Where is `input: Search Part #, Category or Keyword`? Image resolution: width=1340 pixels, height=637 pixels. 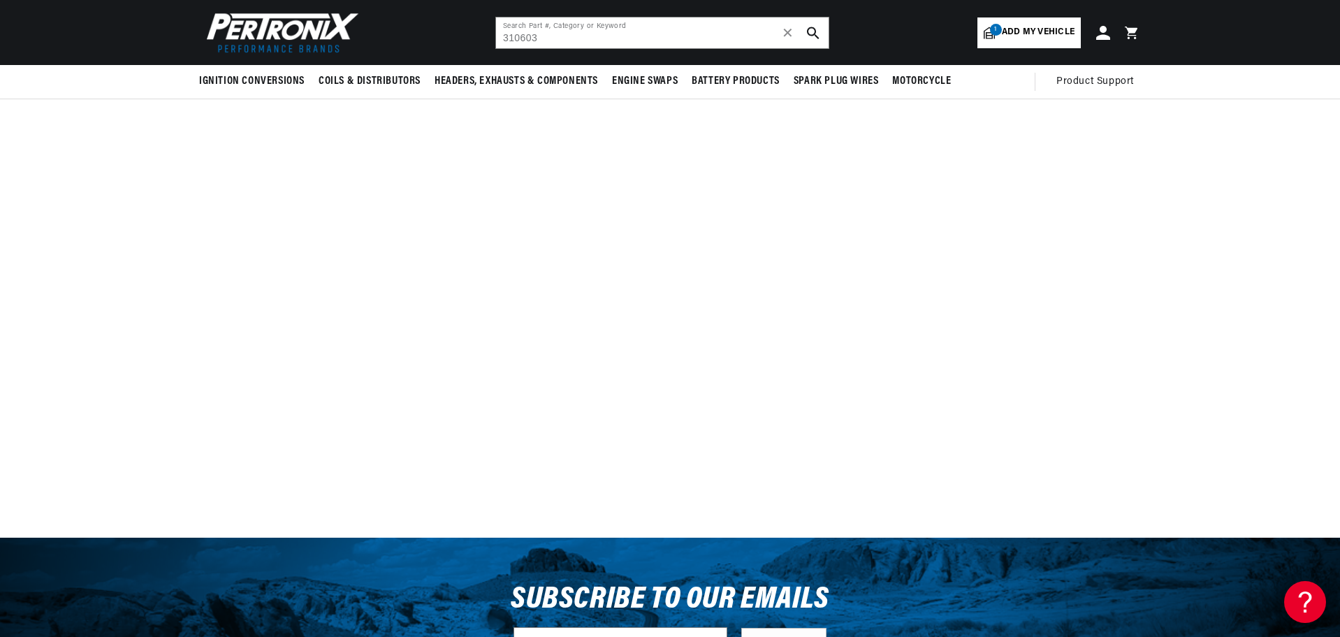
input: Search Part #, Category or Keyword is located at coordinates (662, 33).